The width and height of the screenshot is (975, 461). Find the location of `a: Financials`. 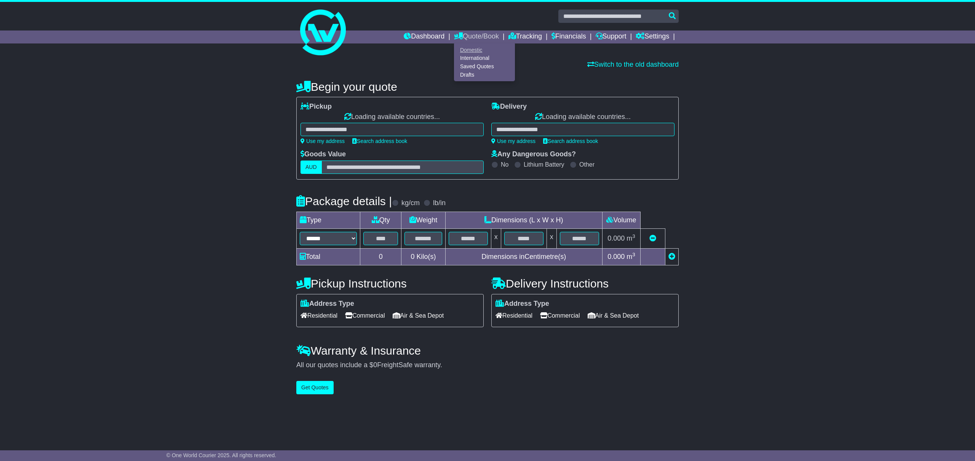

a: Financials is located at coordinates (569, 37).